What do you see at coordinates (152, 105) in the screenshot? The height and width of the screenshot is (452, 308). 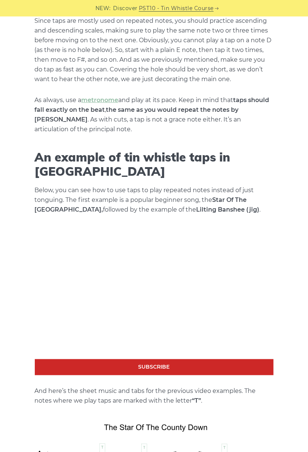 I see `strong: taps should fall exactly on the beat` at bounding box center [152, 105].